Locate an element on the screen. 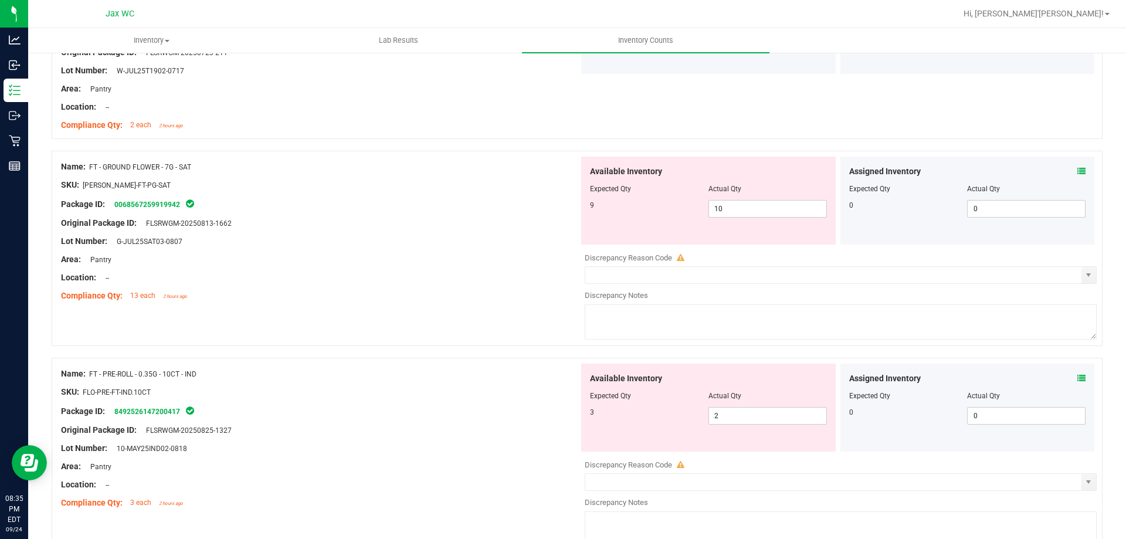 This screenshot has height=539, width=1126. span: Inventory is located at coordinates (151, 40).